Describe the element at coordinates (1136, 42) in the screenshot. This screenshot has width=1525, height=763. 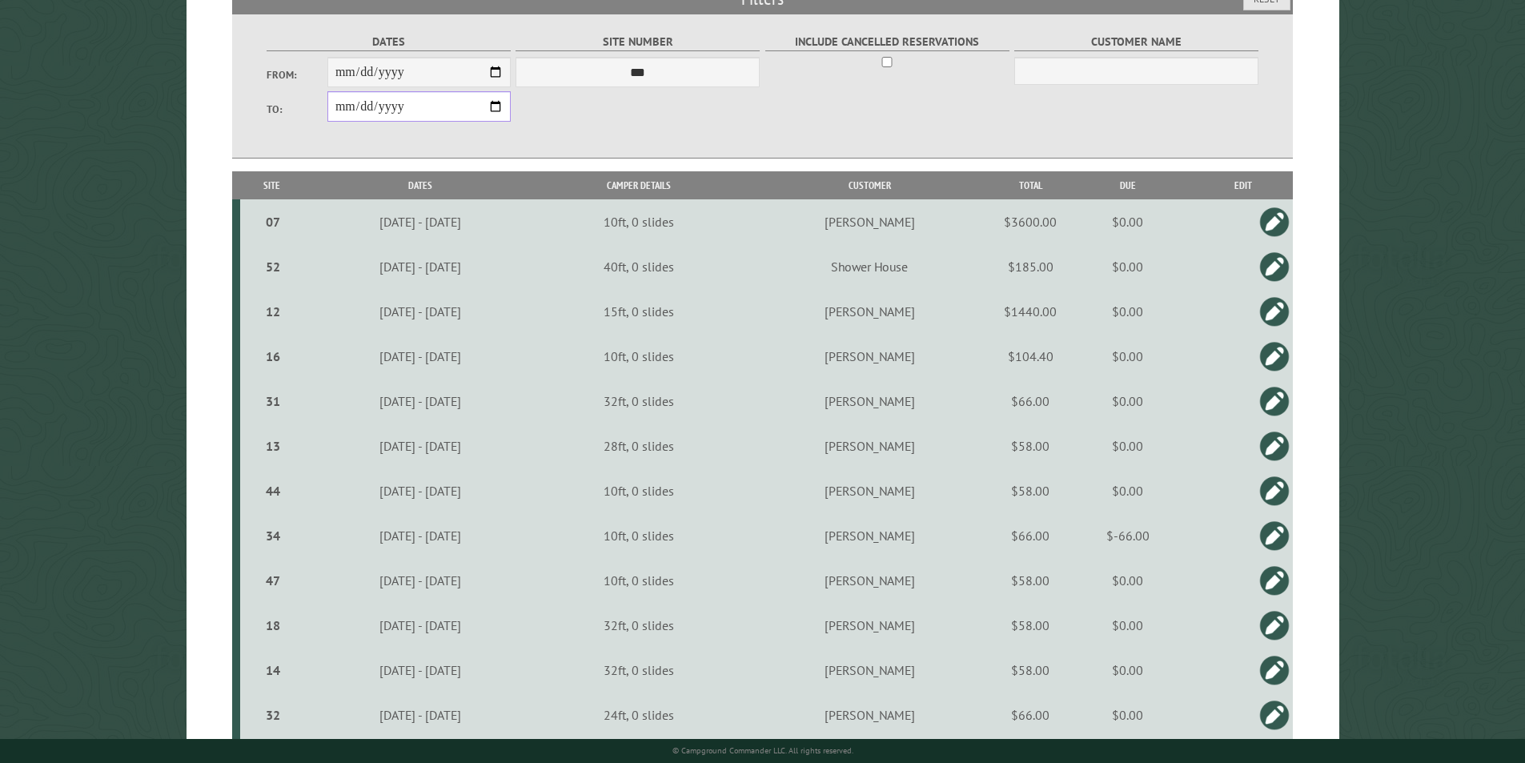
I see `label: Customer Name` at that location.